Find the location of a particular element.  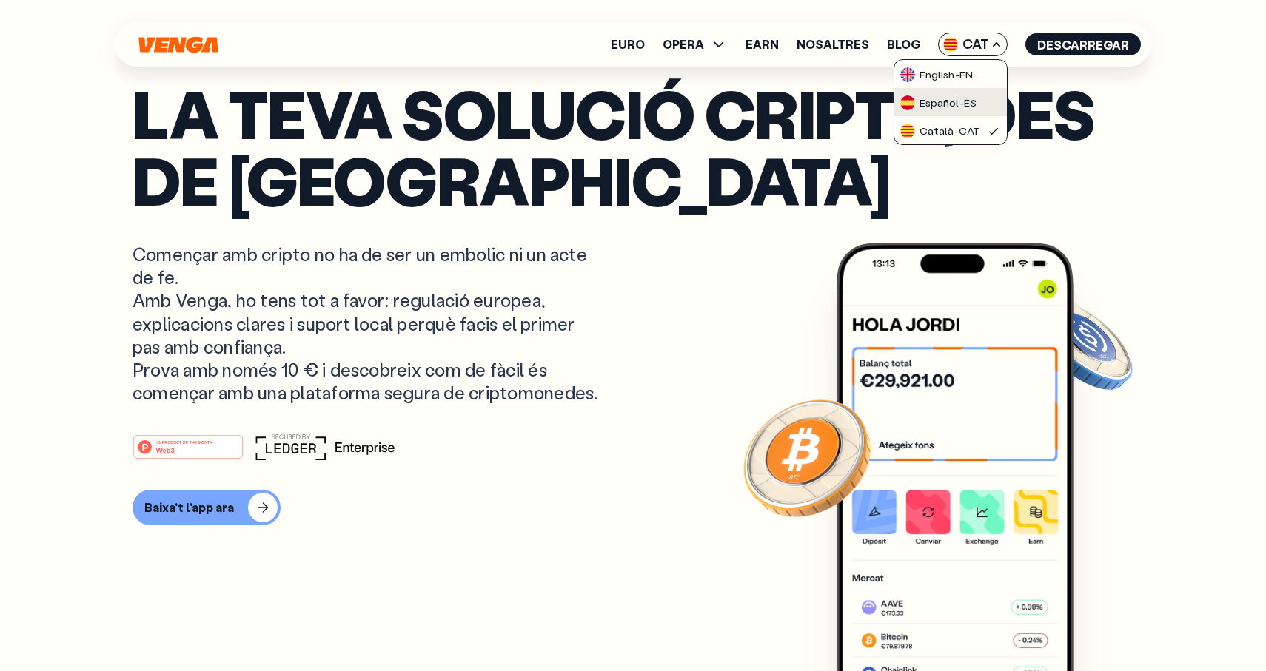

div: Baixa't l'app ara is located at coordinates (189, 508).